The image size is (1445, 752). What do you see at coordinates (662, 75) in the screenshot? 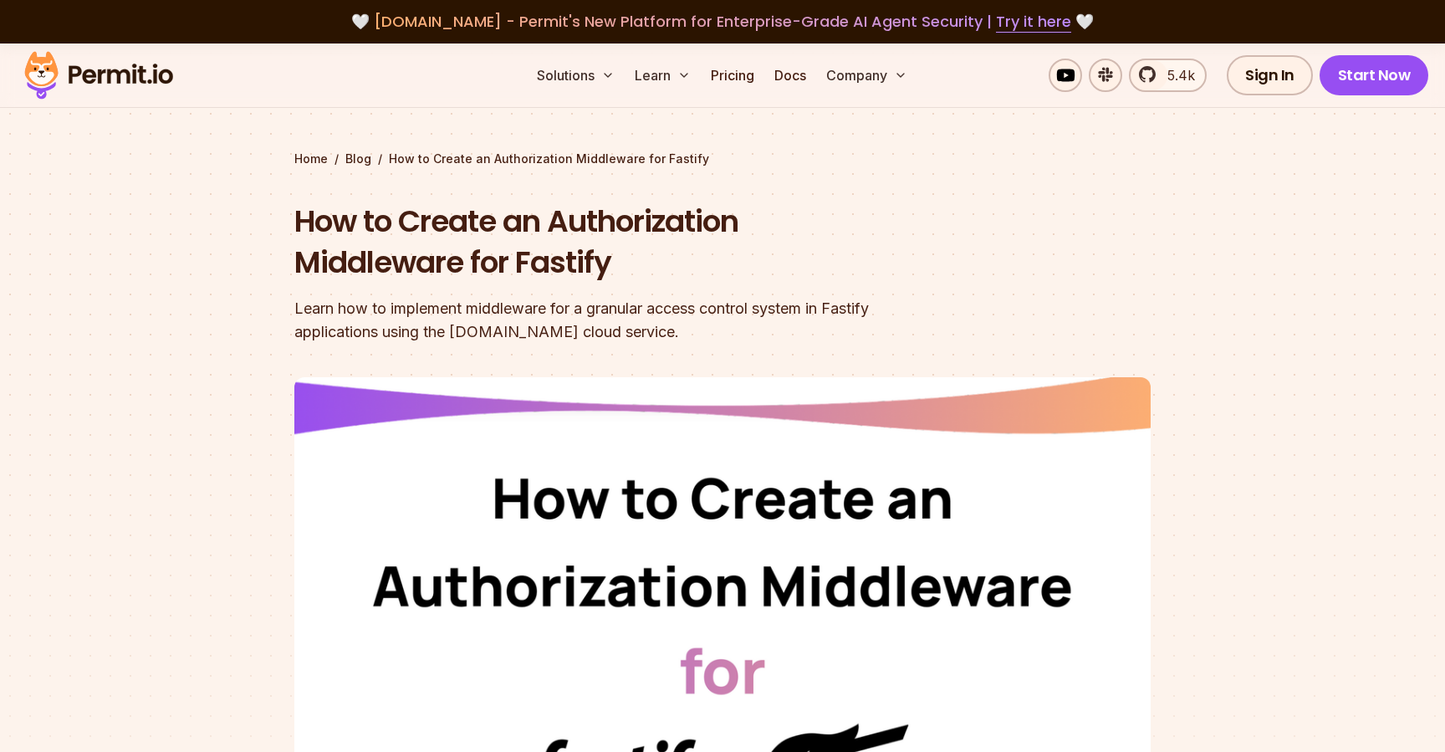
I see `button: Learn` at bounding box center [662, 75].